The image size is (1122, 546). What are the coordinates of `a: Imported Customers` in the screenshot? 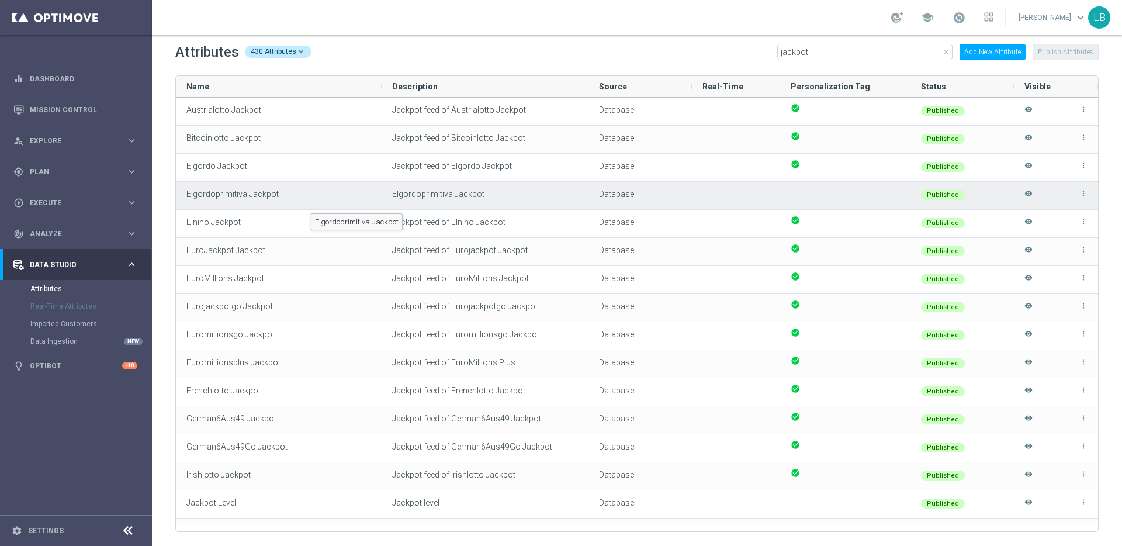 It's located at (76, 324).